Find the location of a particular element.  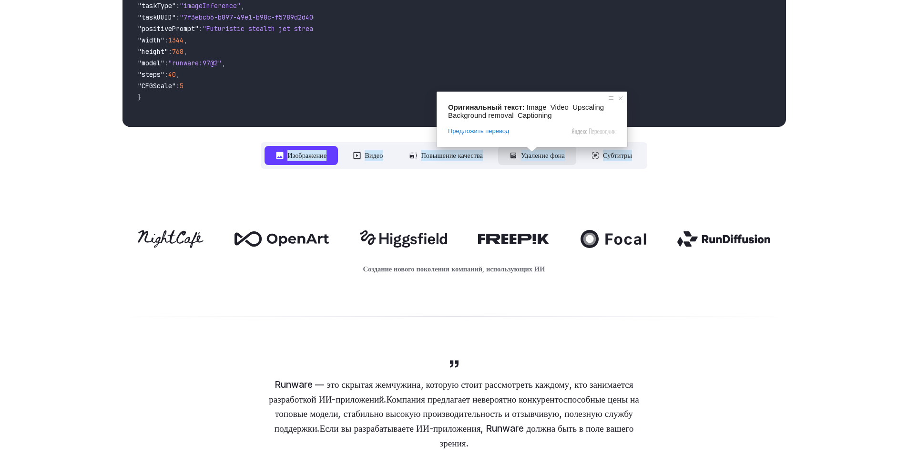

ya-tr-span: Компания предлагает невероятно конкурентоспособные цены на топовые модели, стабильно высокую прои... is located at coordinates (456, 413).